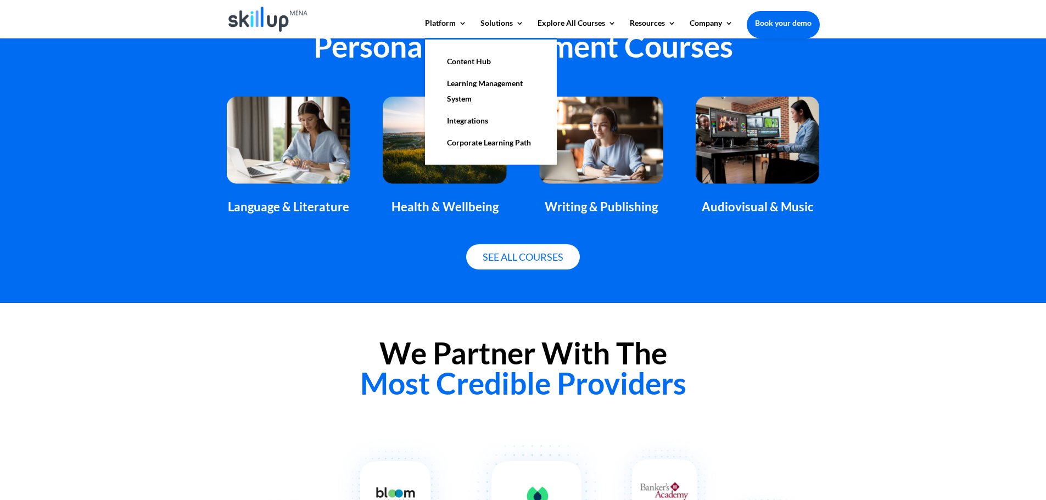 This screenshot has height=500, width=1046. I want to click on a: Explore All Courses, so click(577, 29).